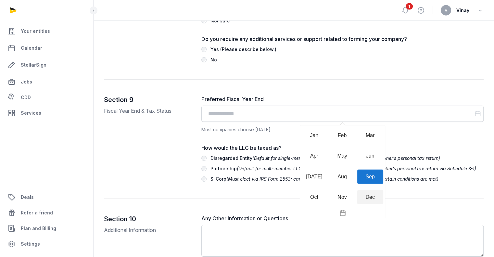  Describe the element at coordinates (409, 6) in the screenshot. I see `span: 1` at that location.